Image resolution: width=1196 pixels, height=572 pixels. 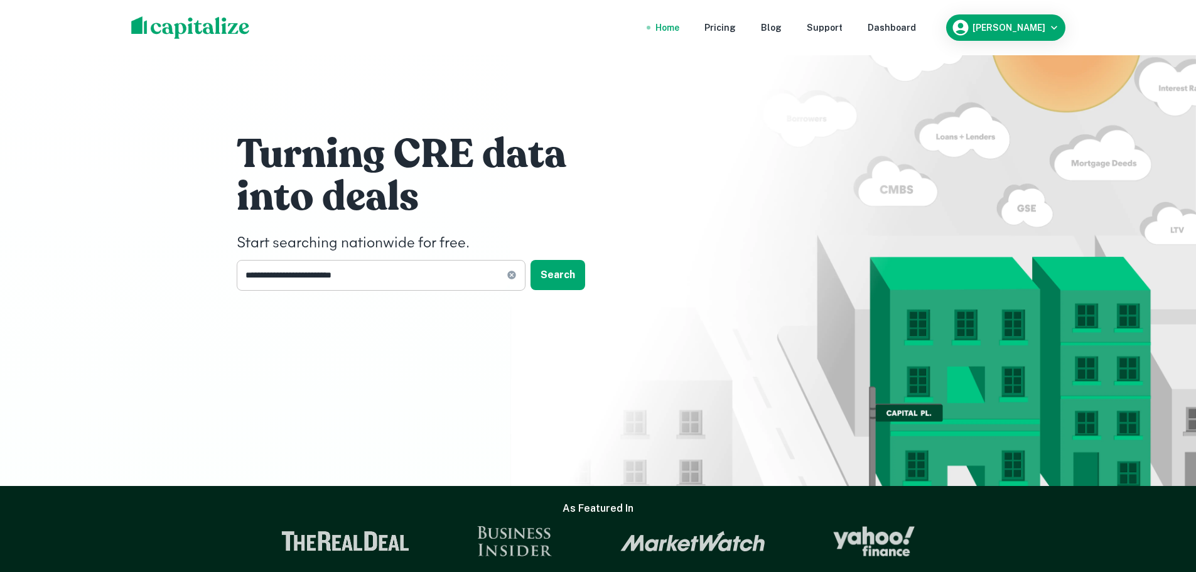 What do you see at coordinates (720, 28) in the screenshot?
I see `a: Pricing` at bounding box center [720, 28].